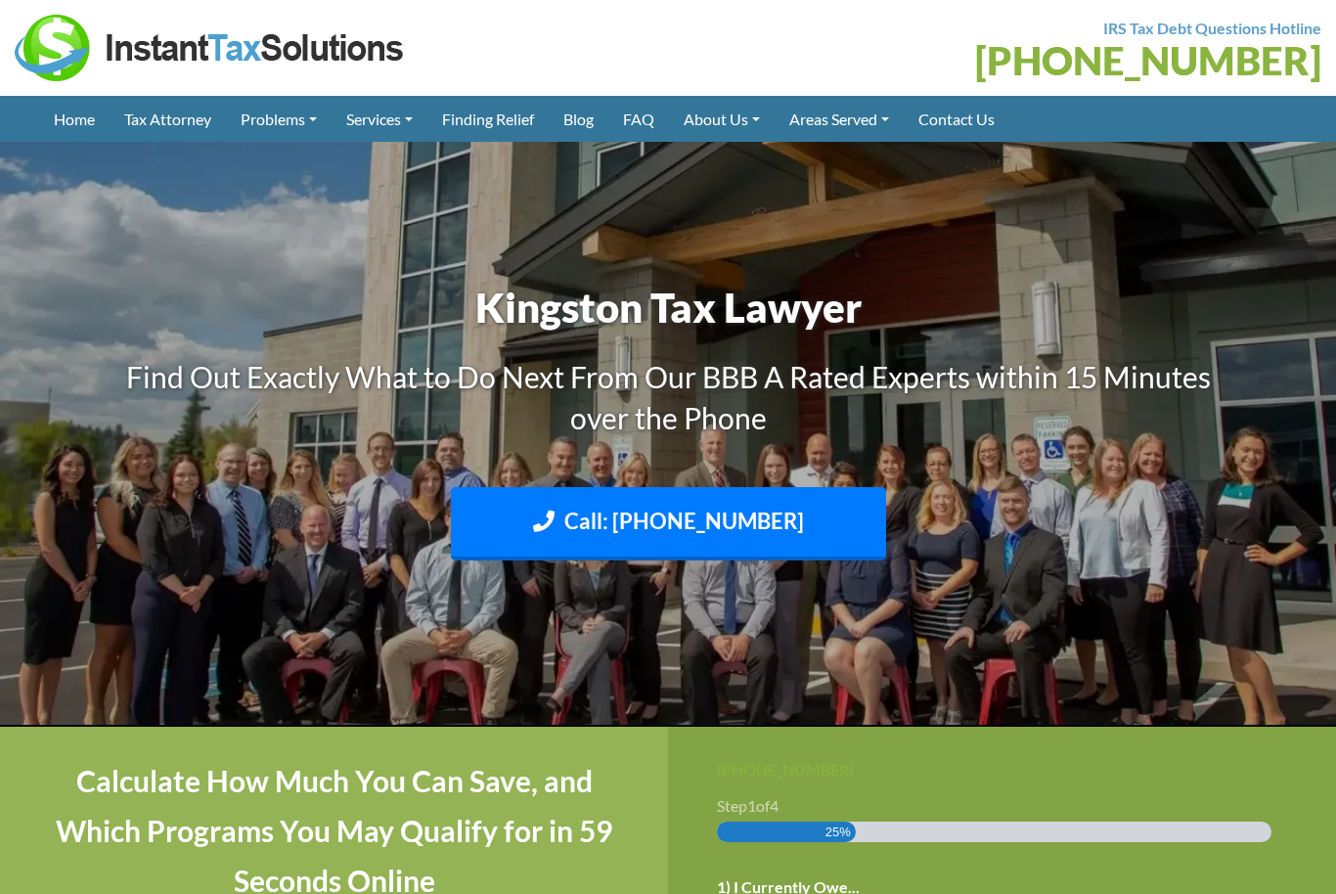 The height and width of the screenshot is (894, 1336). Describe the element at coordinates (210, 45) in the screenshot. I see `a: Instant Tax Solutions Logo` at that location.